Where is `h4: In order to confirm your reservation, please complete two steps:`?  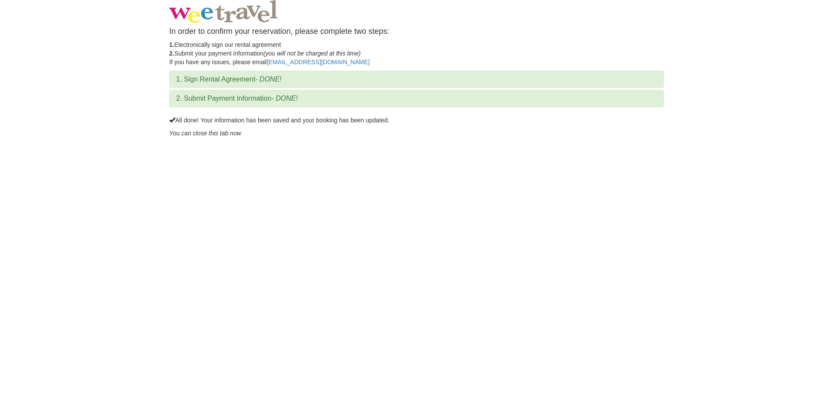 h4: In order to confirm your reservation, please complete two steps: is located at coordinates (416, 32).